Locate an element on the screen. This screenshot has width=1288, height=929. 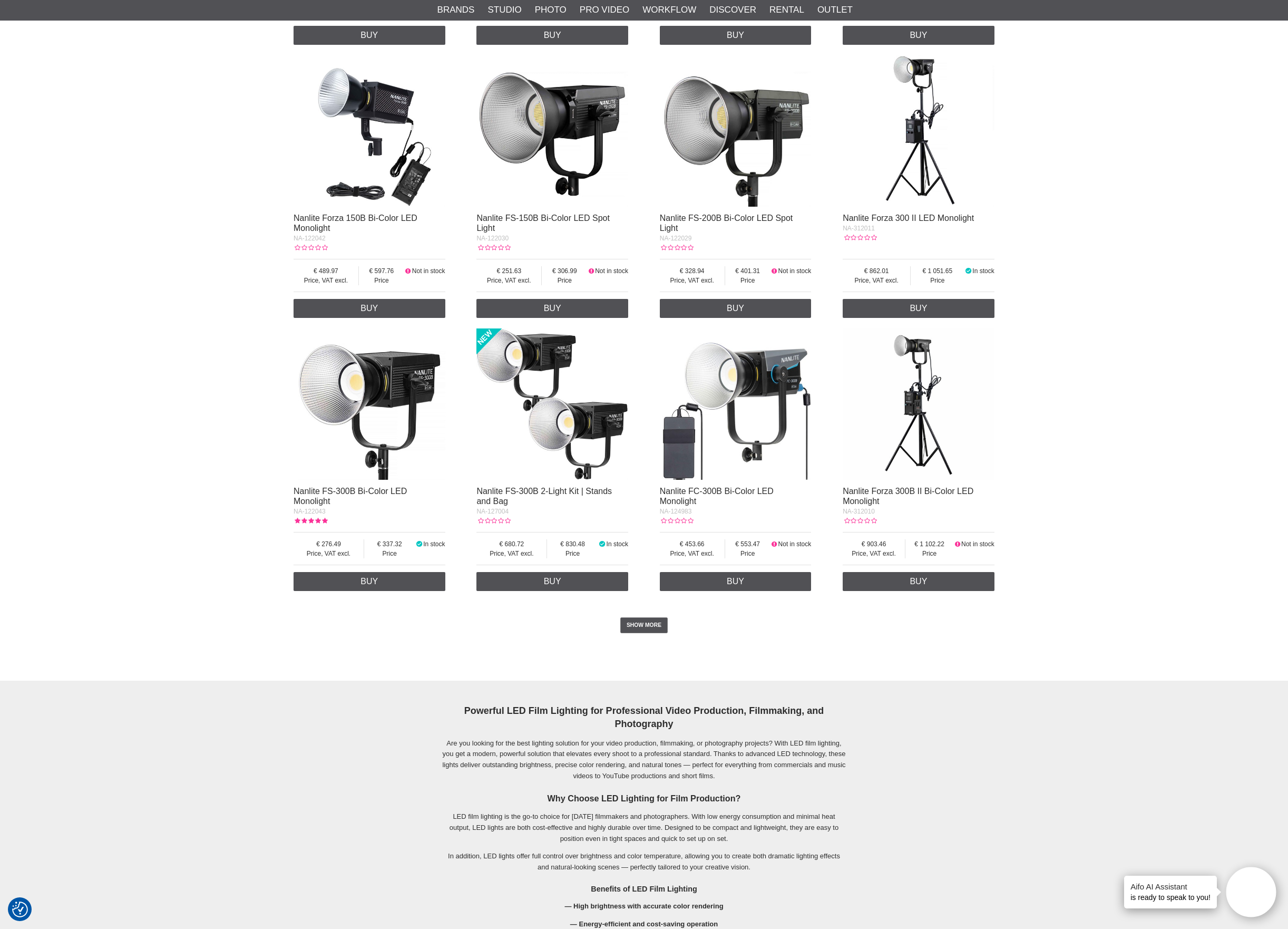
img: Nanlite FS-300B 2-Light Kit | Stands and Bag is located at coordinates (553, 405).